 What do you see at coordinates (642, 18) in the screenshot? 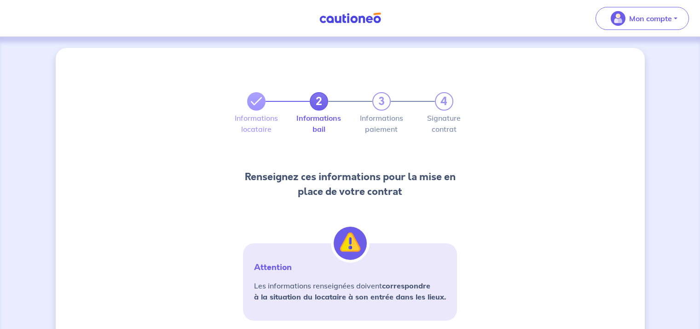
I see `button: illu_account_valid_menu.svgMon compte` at bounding box center [642, 18].